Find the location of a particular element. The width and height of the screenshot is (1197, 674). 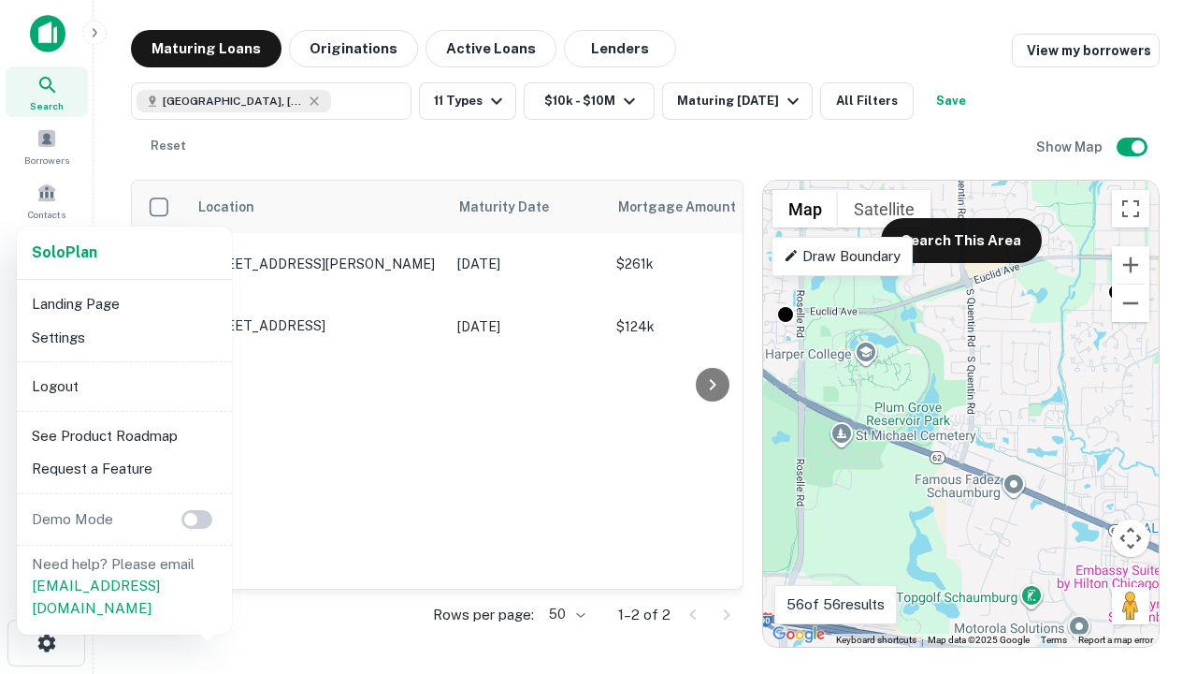

p: Demo Mode is located at coordinates (72, 519).